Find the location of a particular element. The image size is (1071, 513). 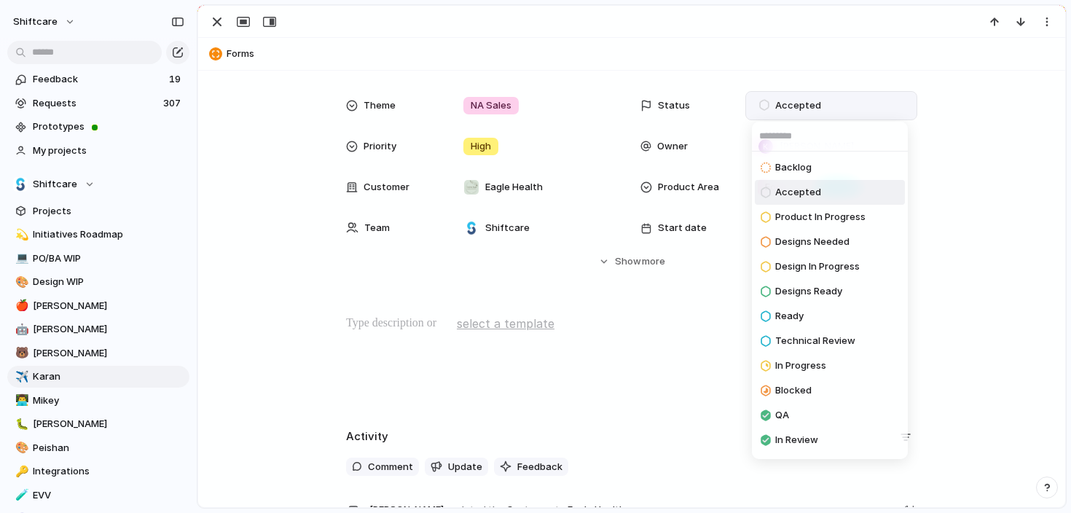

span: Designs Ready is located at coordinates (809, 291).